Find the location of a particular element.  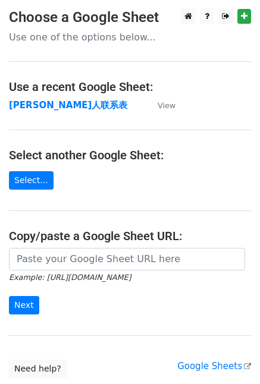

a: Google Sheets is located at coordinates (214, 366).